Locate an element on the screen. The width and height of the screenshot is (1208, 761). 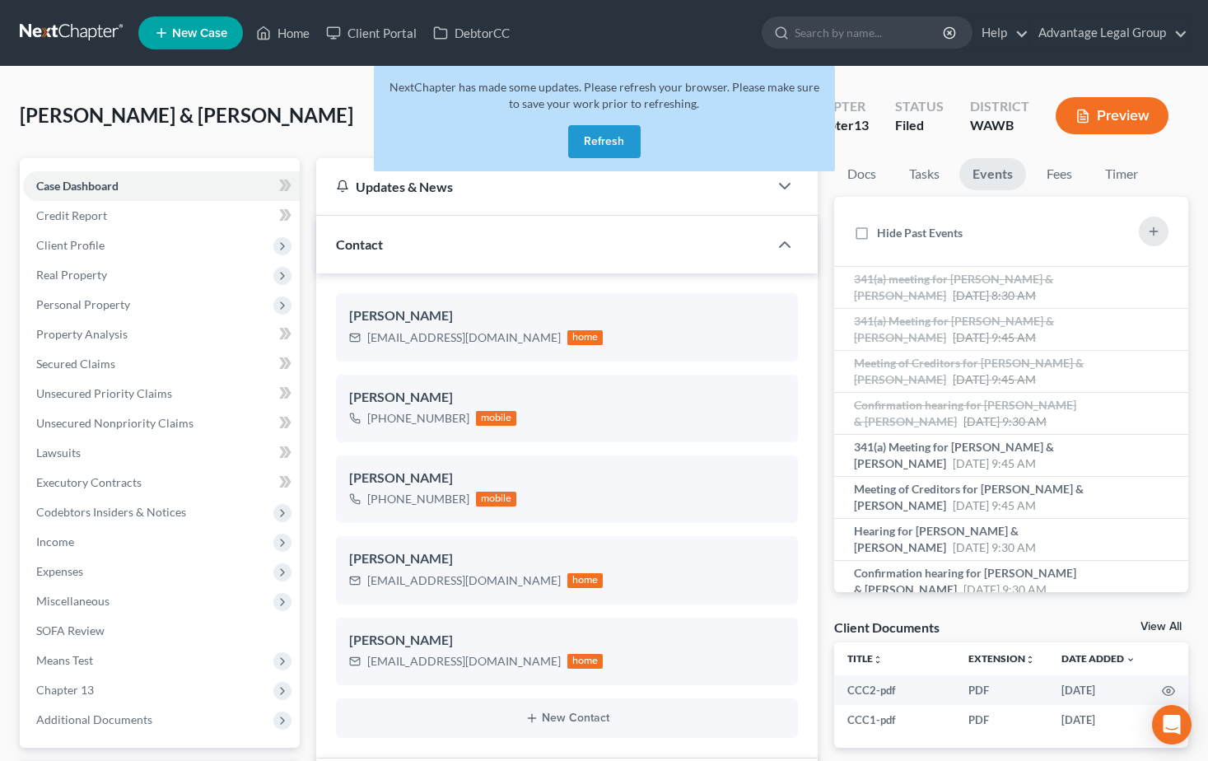
button: Refresh is located at coordinates (604, 142).